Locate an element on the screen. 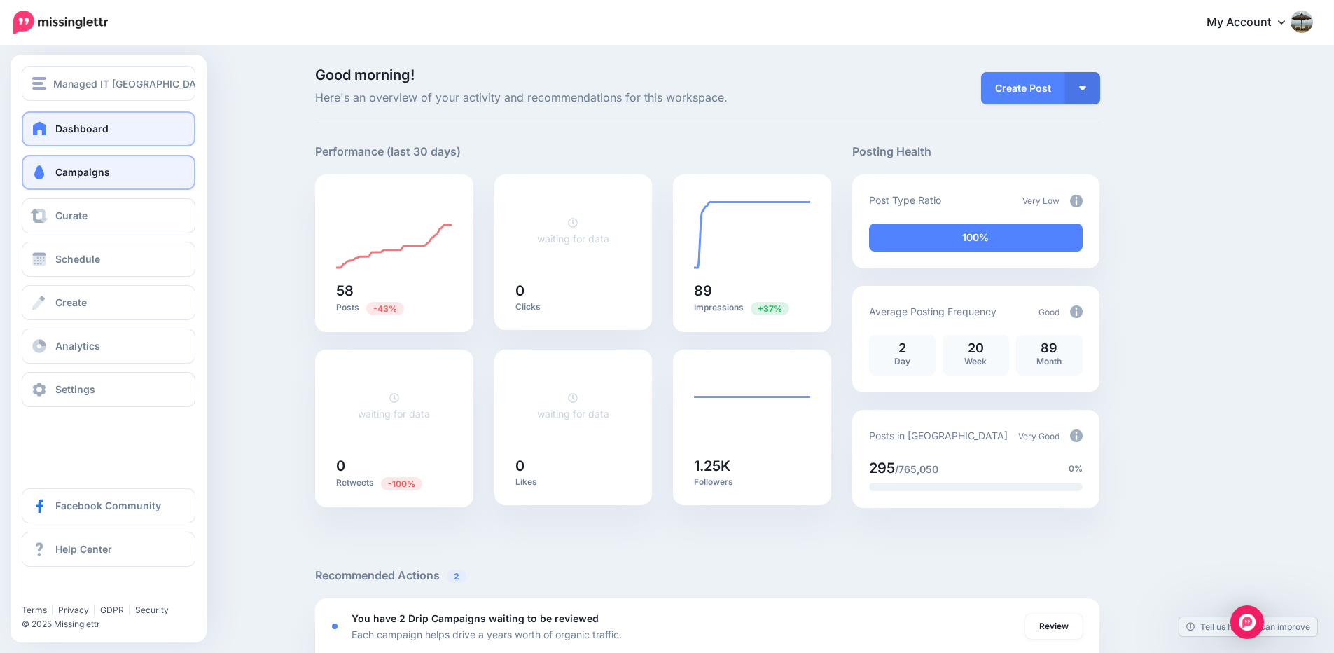 Image resolution: width=1334 pixels, height=653 pixels. h5: 89 is located at coordinates (752, 291).